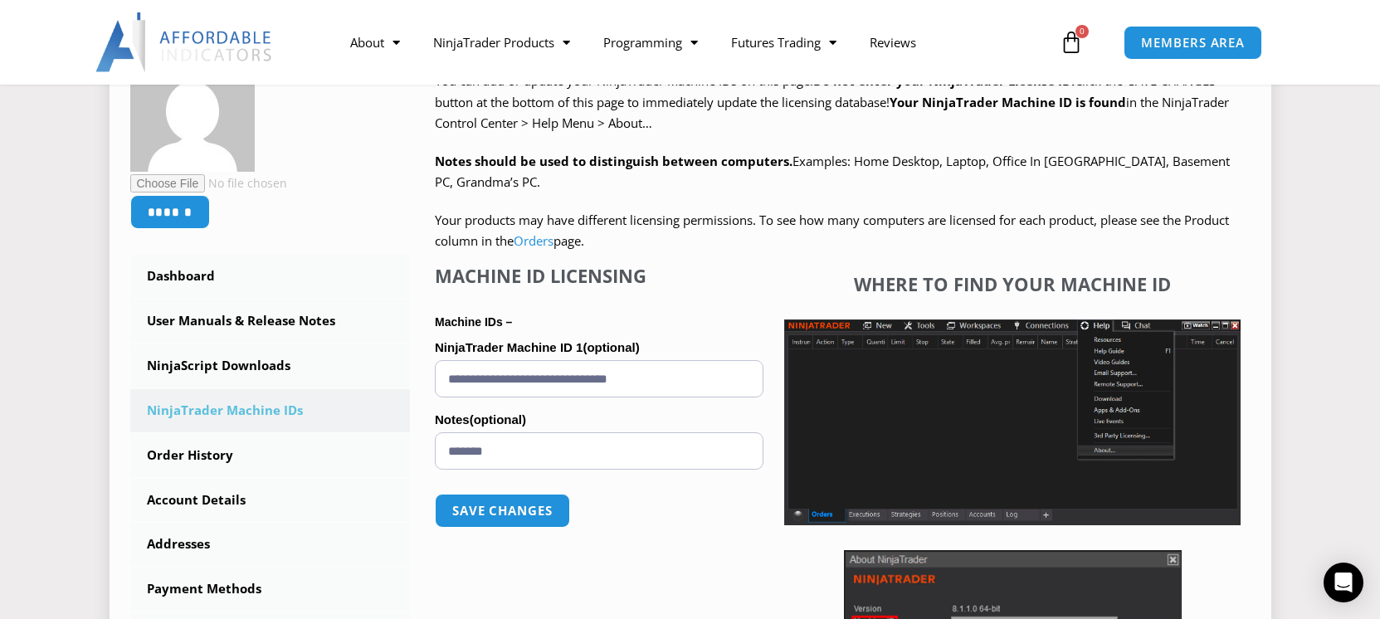 The image size is (1380, 619). What do you see at coordinates (650, 42) in the screenshot?
I see `a: Programming` at bounding box center [650, 42].